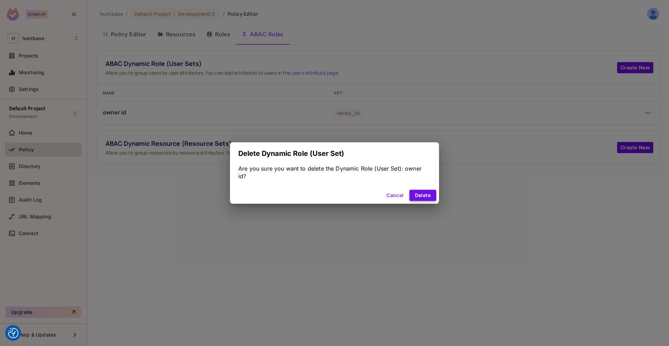  I want to click on button: Delete, so click(423, 195).